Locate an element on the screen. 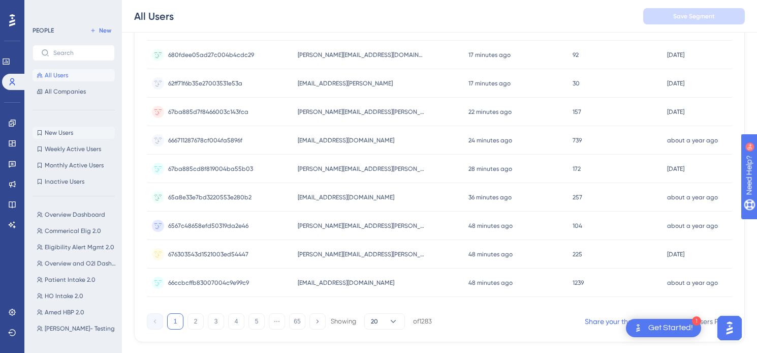  span: 666711287678cf004fa5896f is located at coordinates (205, 140).